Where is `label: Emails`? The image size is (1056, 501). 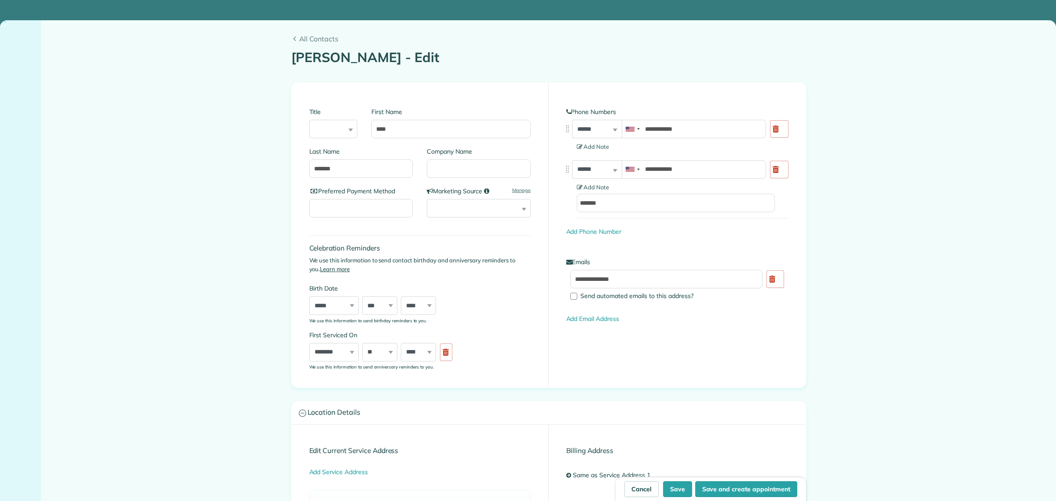 label: Emails is located at coordinates (677, 262).